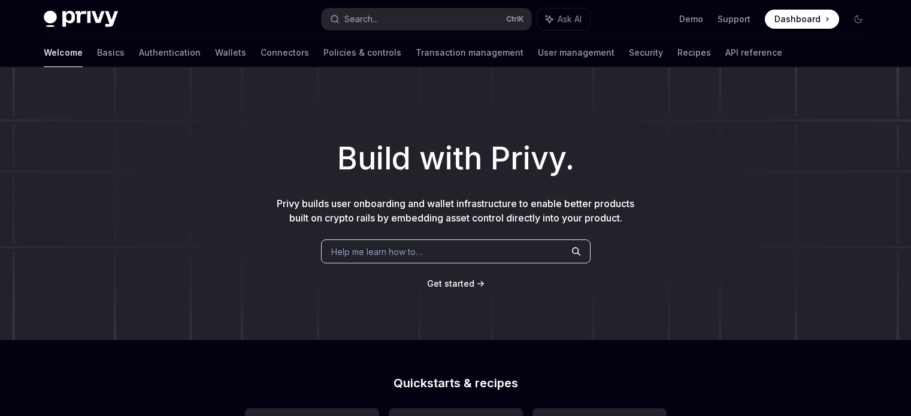 The image size is (911, 416). Describe the element at coordinates (361, 19) in the screenshot. I see `div: Search...` at that location.